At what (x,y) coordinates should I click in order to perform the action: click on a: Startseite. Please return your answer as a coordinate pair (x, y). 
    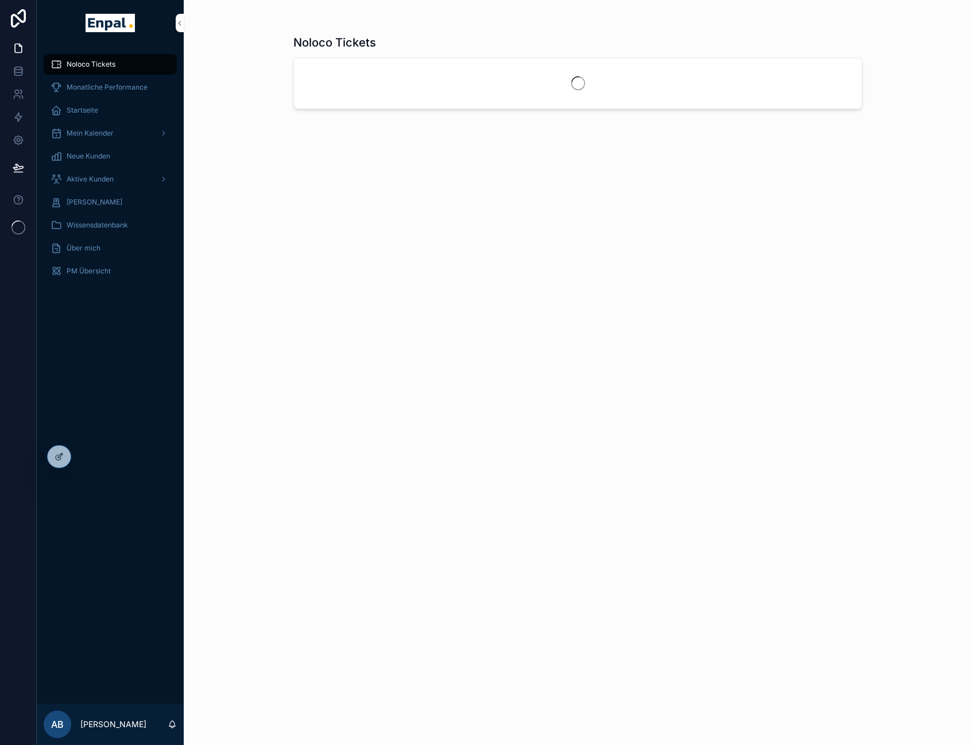
    Looking at the image, I should click on (110, 110).